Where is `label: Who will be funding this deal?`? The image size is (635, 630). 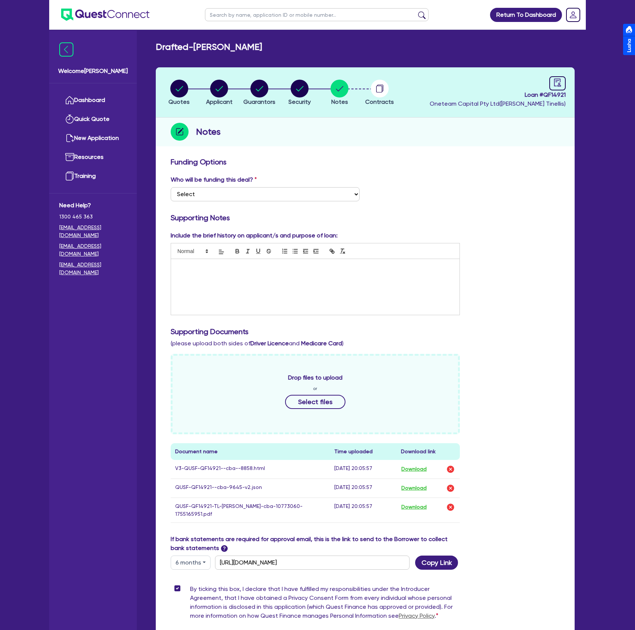 label: Who will be funding this deal? is located at coordinates (213, 180).